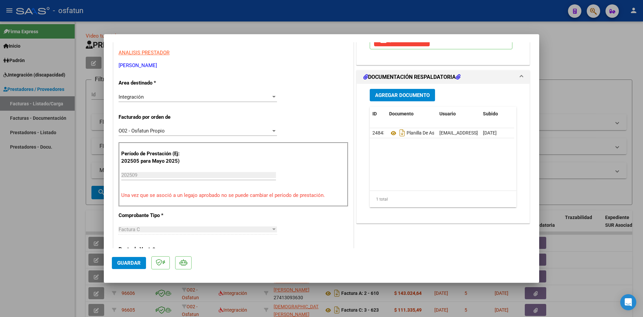 The width and height of the screenshot is (643, 317). Describe the element at coordinates (153, 249) in the screenshot. I see `p: Punto de Venta` at that location.